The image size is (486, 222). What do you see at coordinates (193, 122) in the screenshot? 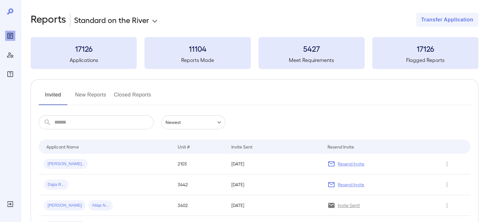
I see `div: Newest` at bounding box center [193, 122].